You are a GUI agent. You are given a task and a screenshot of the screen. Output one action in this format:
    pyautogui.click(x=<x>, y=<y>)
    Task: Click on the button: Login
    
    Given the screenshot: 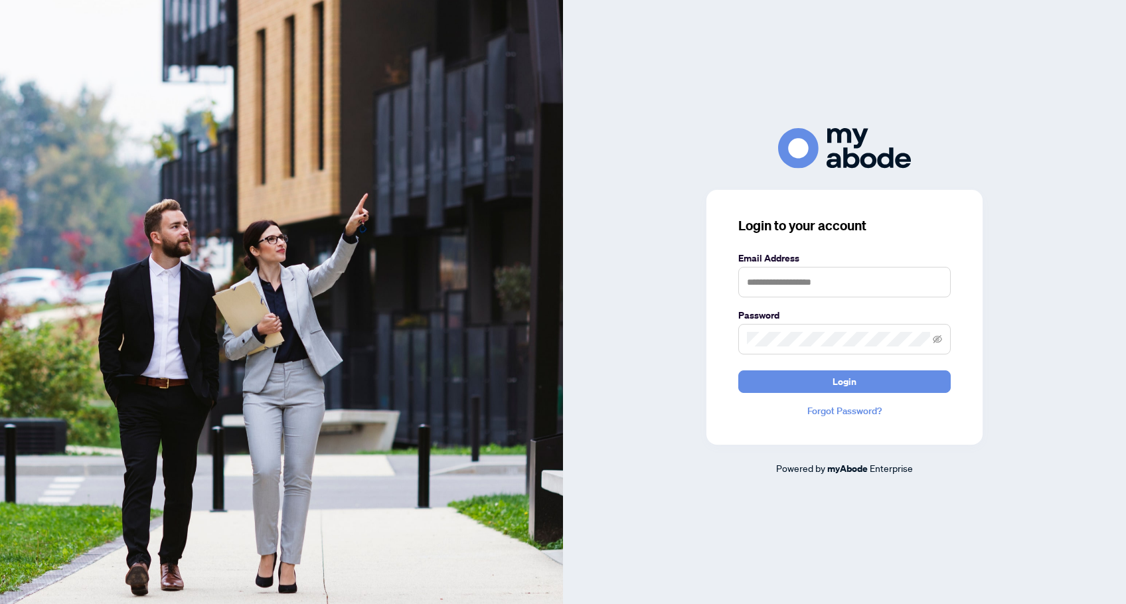 What is the action you would take?
    pyautogui.click(x=845, y=382)
    